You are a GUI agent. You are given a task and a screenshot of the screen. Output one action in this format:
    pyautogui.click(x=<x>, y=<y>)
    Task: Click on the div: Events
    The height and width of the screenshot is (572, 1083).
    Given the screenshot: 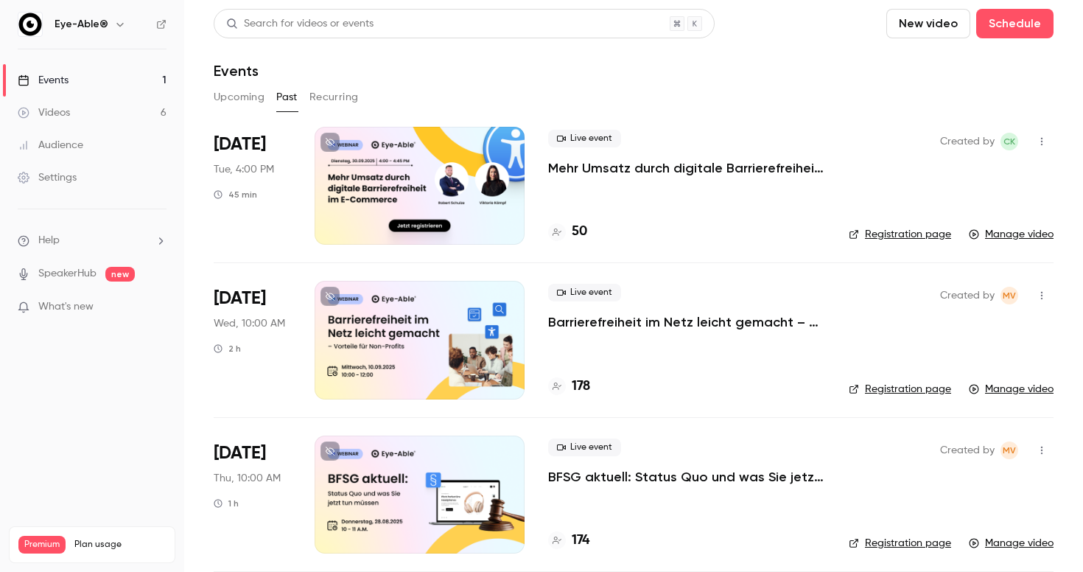 What is the action you would take?
    pyautogui.click(x=43, y=80)
    